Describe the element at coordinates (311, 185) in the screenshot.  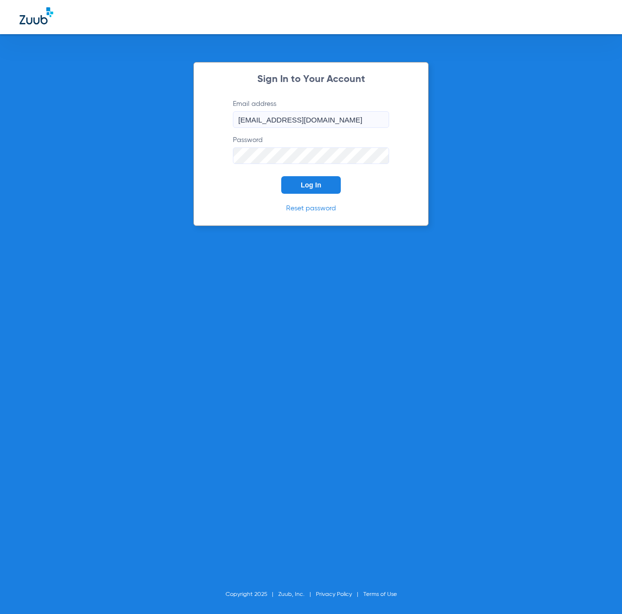
I see `button: Log In` at that location.